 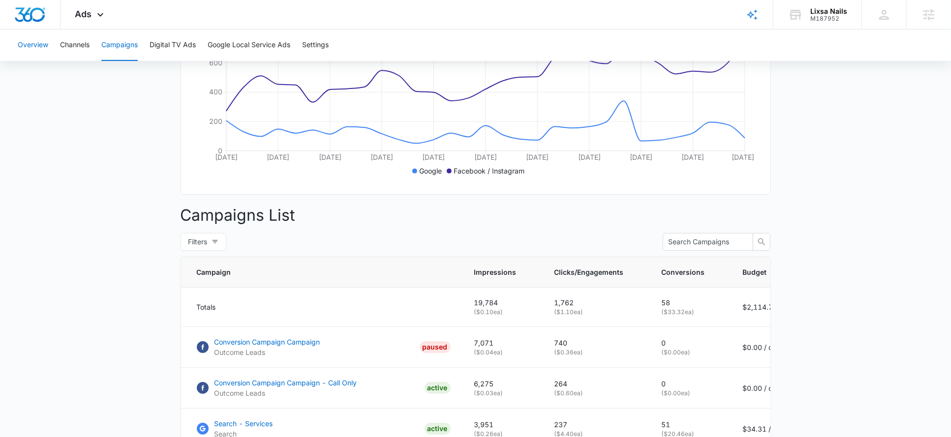 I want to click on button: Filters, so click(x=203, y=242).